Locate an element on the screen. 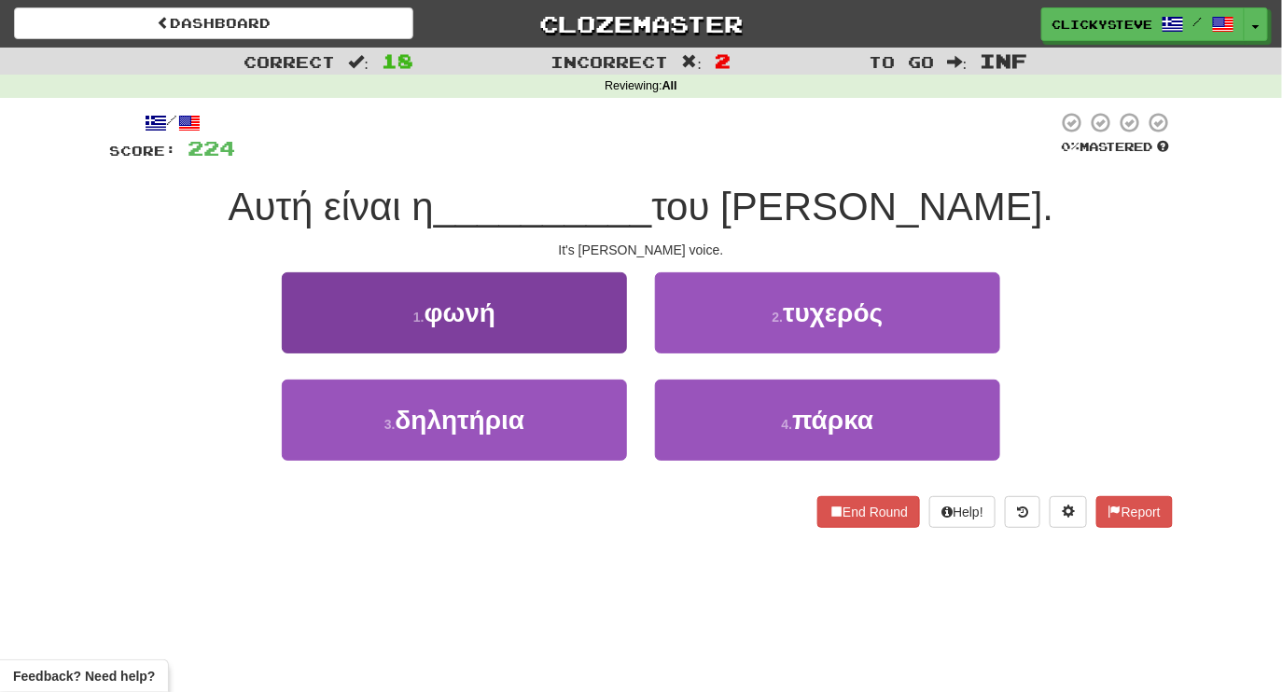 The width and height of the screenshot is (1282, 692). span: Open feedback widget is located at coordinates (84, 676).